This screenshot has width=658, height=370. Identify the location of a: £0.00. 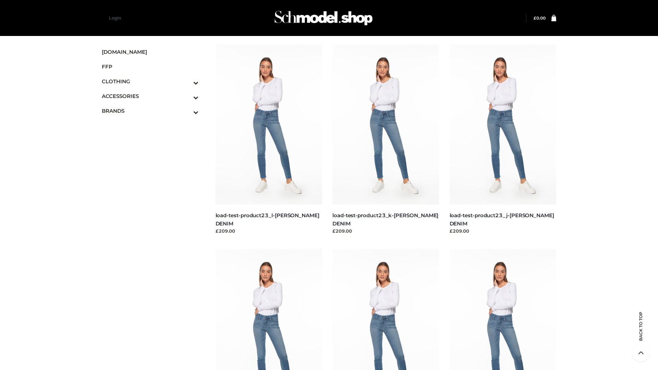
(539, 18).